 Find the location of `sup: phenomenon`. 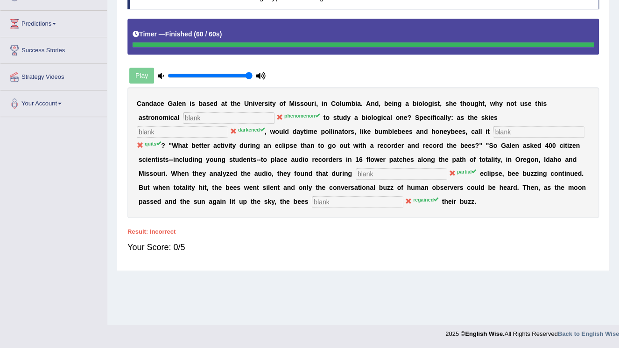

sup: phenomenon is located at coordinates (302, 116).